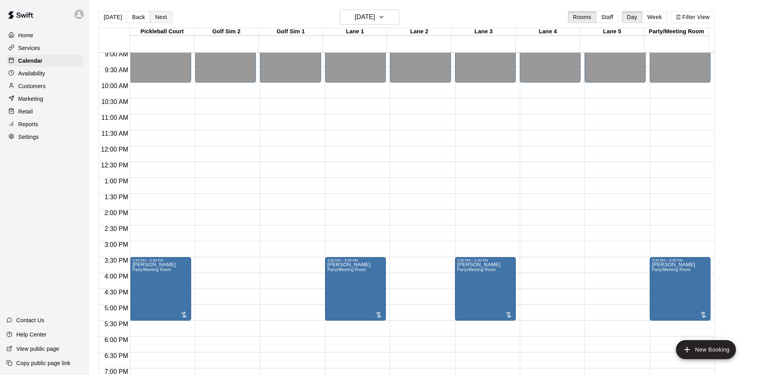  I want to click on p: Availability, so click(32, 73).